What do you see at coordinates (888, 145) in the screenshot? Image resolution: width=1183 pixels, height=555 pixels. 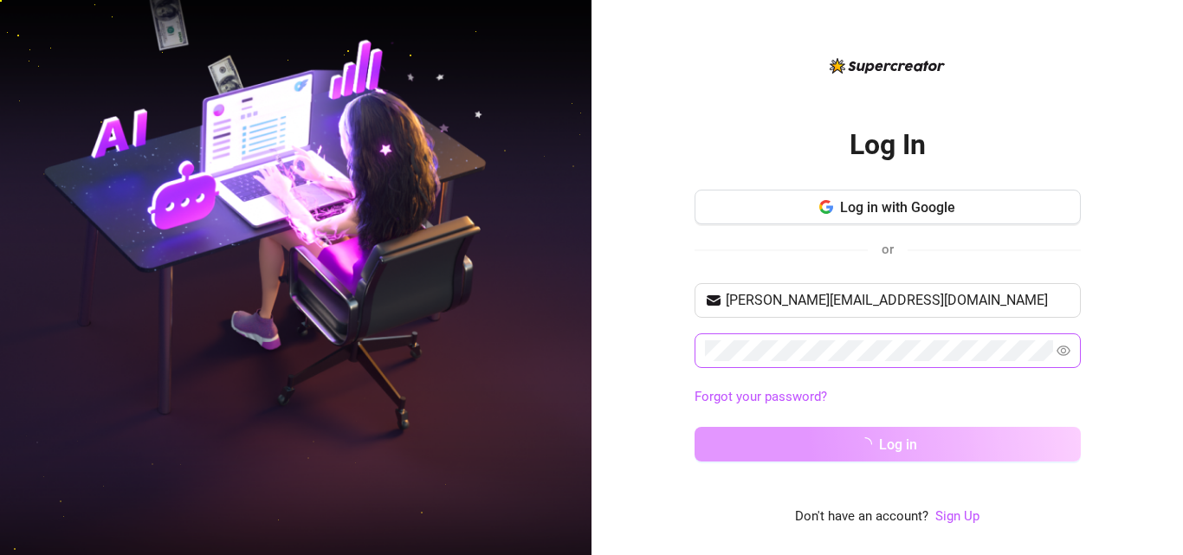 I see `h2: Log In` at bounding box center [888, 145].